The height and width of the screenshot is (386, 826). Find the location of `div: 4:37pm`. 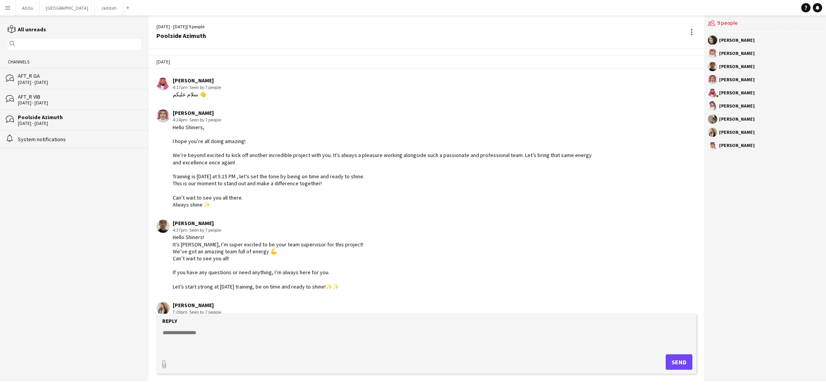

div: 4:37pm is located at coordinates (268, 230).